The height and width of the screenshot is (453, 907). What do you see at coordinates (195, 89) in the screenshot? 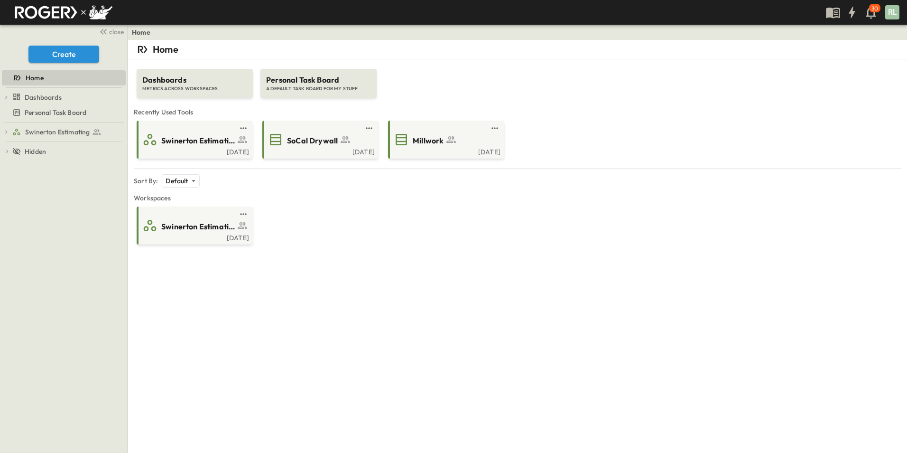
I see `span: METRICS ACROSS WORKSPACES` at bounding box center [195, 89].